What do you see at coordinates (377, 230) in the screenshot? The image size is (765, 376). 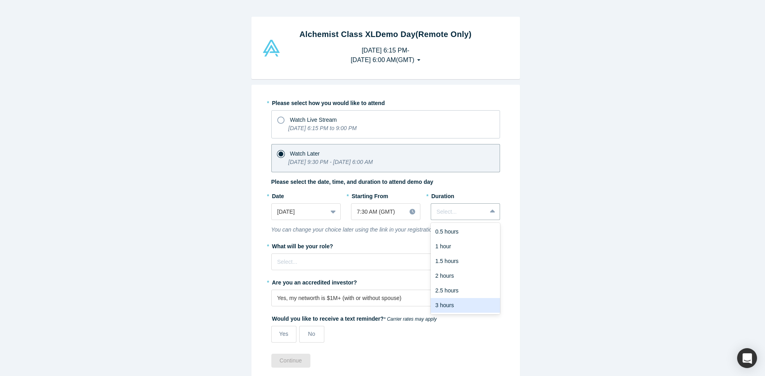 I see `i: You can change your choice later using the link in your registration confirmation email.` at bounding box center [377, 230].